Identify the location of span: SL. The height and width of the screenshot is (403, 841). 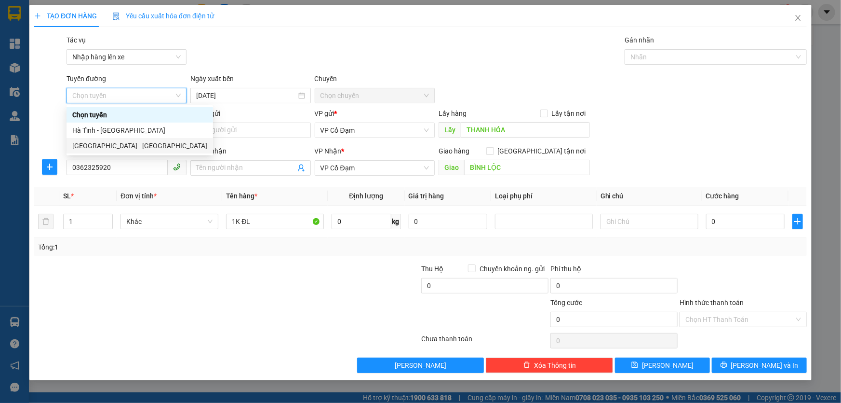
(67, 196).